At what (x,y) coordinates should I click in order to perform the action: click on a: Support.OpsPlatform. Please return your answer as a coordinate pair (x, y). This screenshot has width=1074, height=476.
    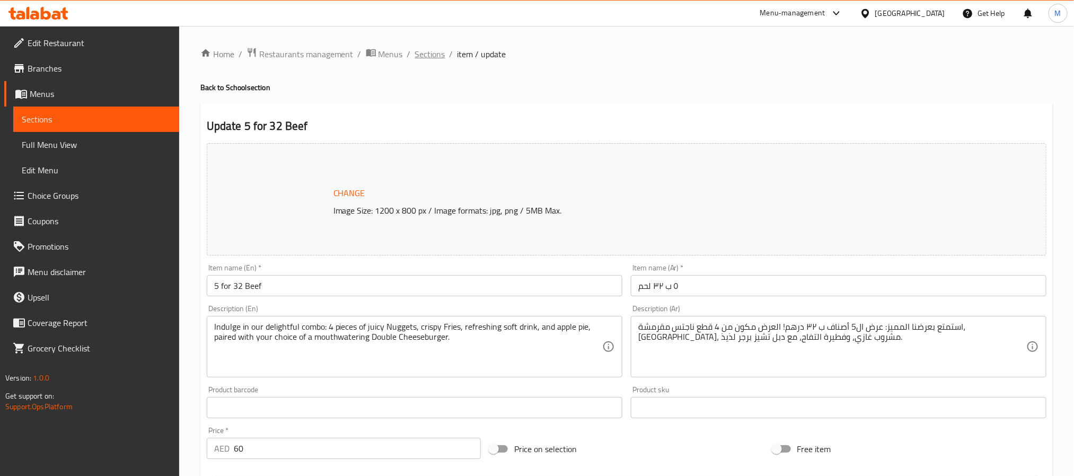
    Looking at the image, I should click on (39, 407).